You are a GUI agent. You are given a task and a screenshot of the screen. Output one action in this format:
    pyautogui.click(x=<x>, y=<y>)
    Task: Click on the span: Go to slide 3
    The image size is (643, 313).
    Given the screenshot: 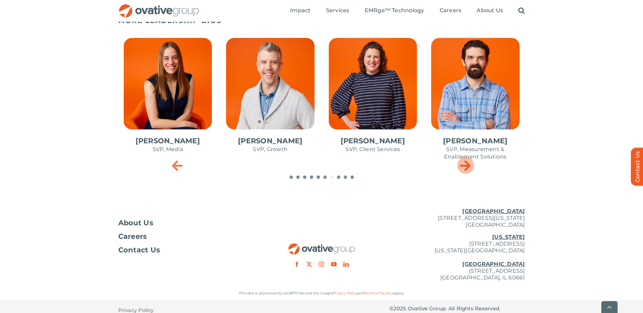 What is the action you would take?
    pyautogui.click(x=305, y=177)
    